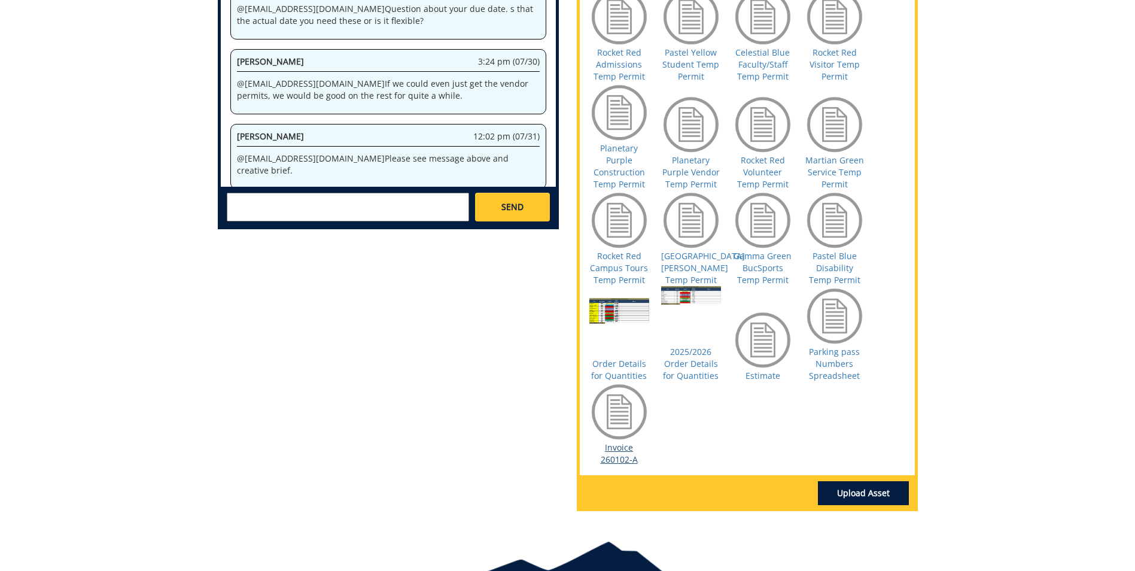 Image resolution: width=1135 pixels, height=571 pixels. What do you see at coordinates (762, 64) in the screenshot?
I see `a: Celestial Blue Faculty/Staff Temp Permit` at bounding box center [762, 64].